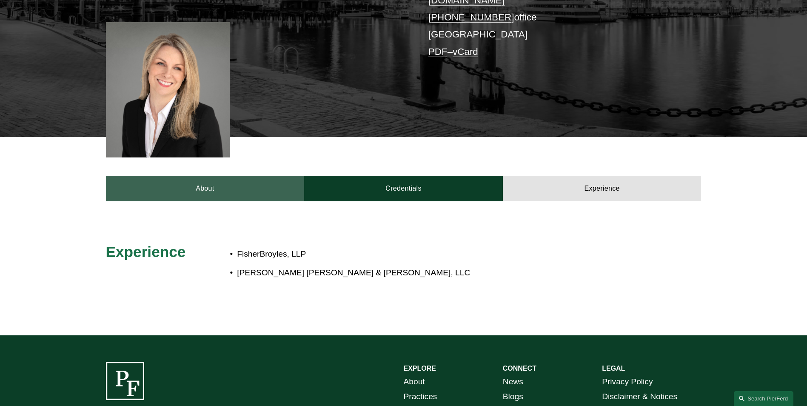  What do you see at coordinates (403, 188) in the screenshot?
I see `a: Credentials` at bounding box center [403, 188].